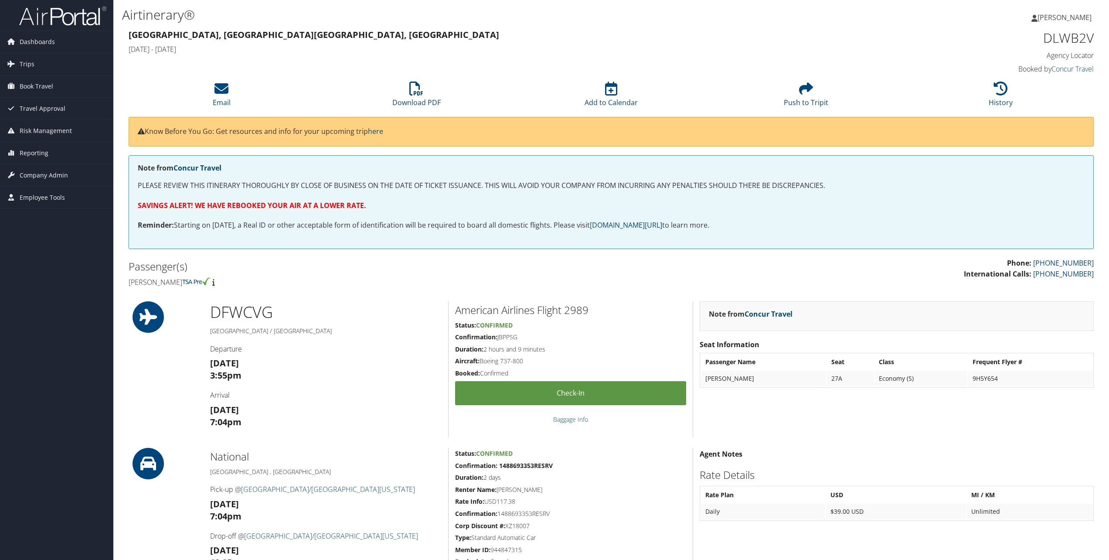 Image resolution: width=1109 pixels, height=560 pixels. Describe the element at coordinates (375, 131) in the screenshot. I see `a: here` at that location.